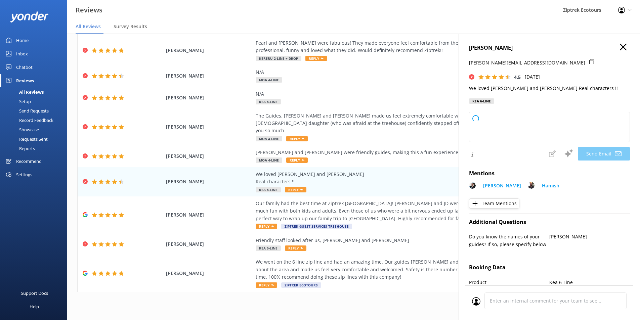 This screenshot has width=640, height=320. What do you see at coordinates (17, 101) in the screenshot?
I see `div: Setup` at bounding box center [17, 101].